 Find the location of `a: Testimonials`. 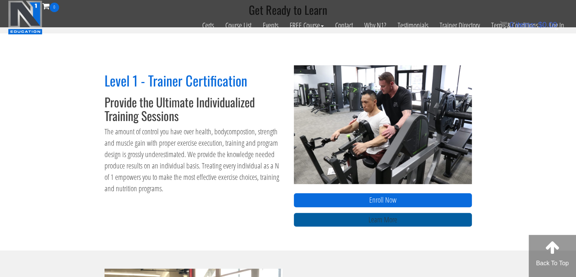

a: Testimonials is located at coordinates (413, 25).